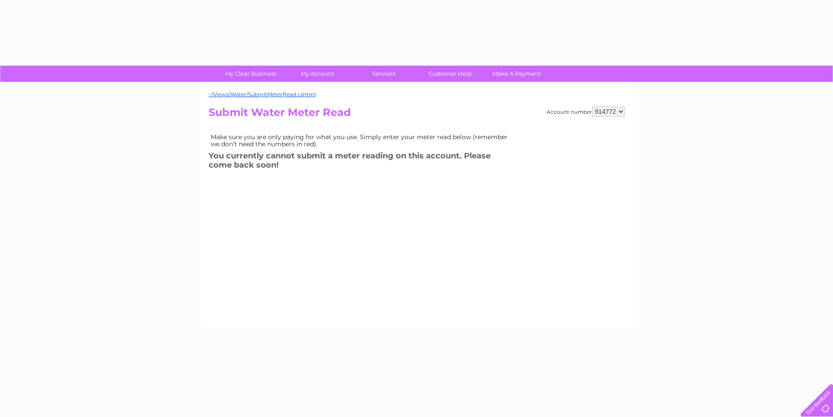  Describe the element at coordinates (517, 73) in the screenshot. I see `a: Make A Payment` at that location.